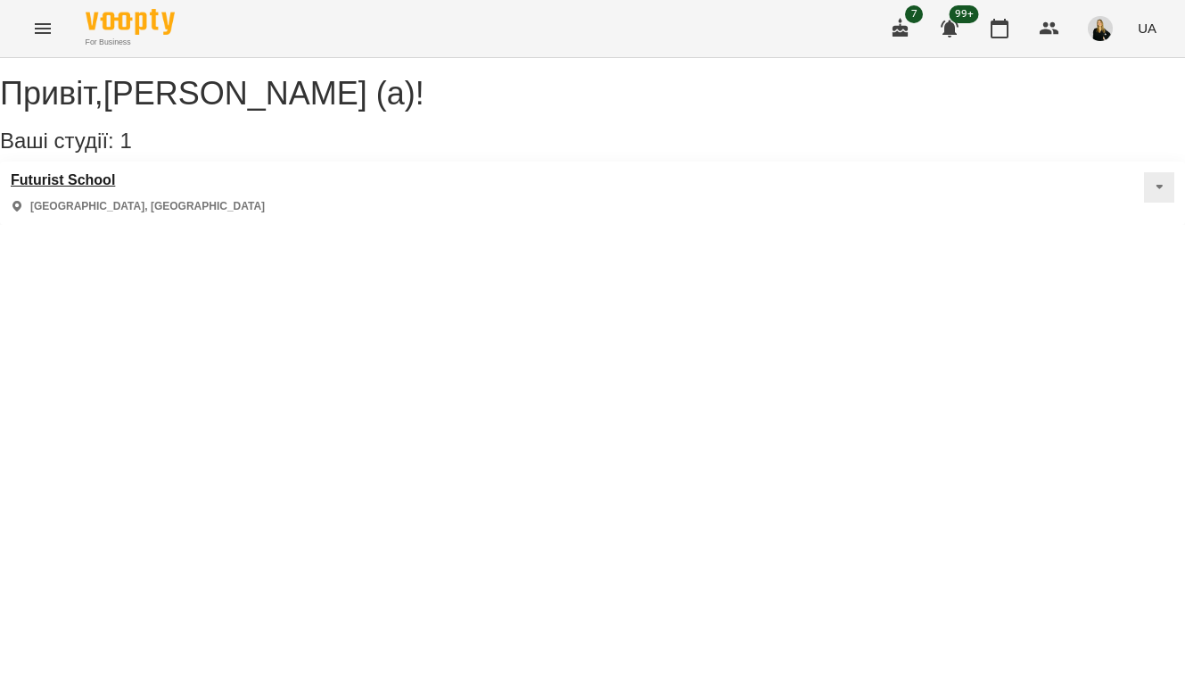 The image size is (1185, 673). I want to click on span: 99+, so click(964, 14).